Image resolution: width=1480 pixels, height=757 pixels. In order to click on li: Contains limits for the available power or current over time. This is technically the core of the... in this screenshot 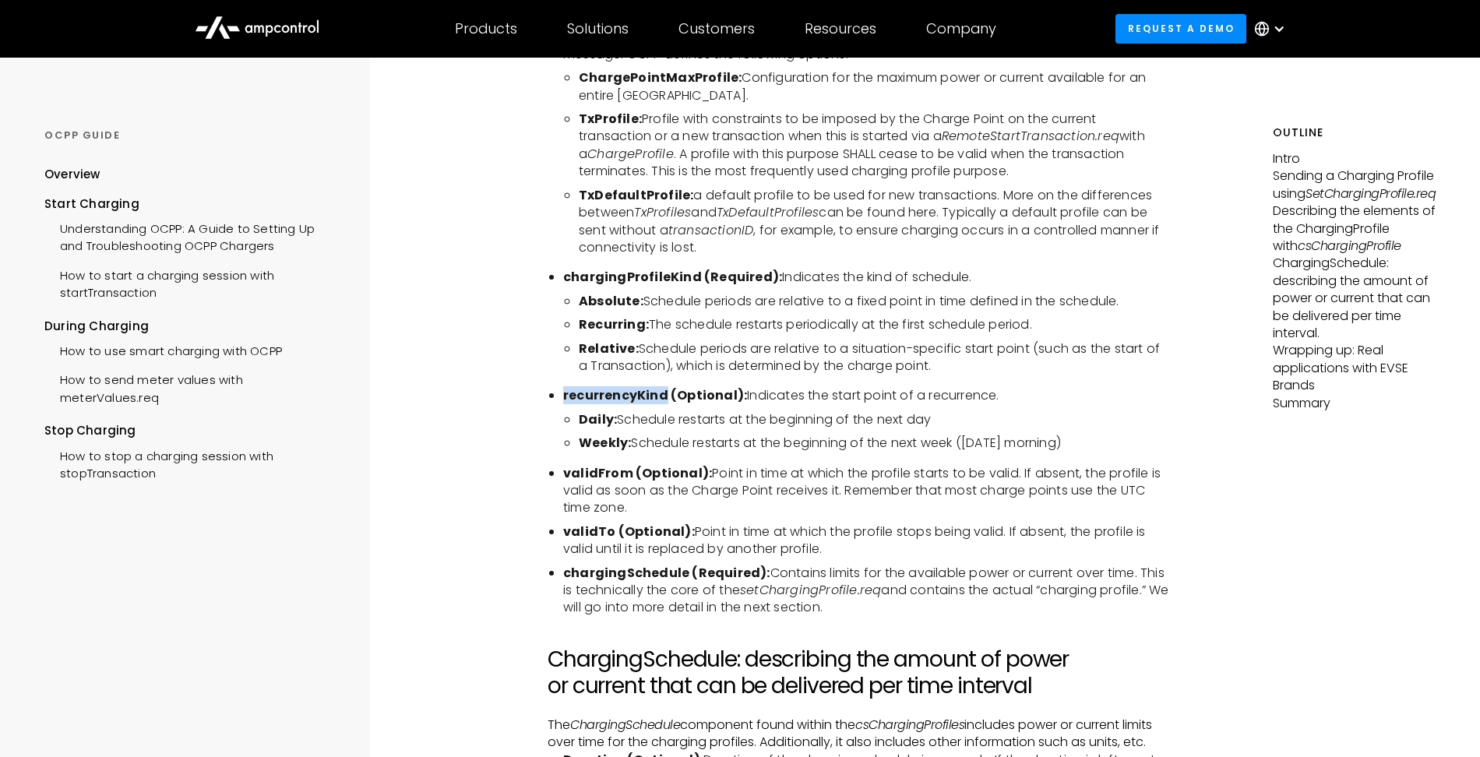, I will do `click(866, 591)`.